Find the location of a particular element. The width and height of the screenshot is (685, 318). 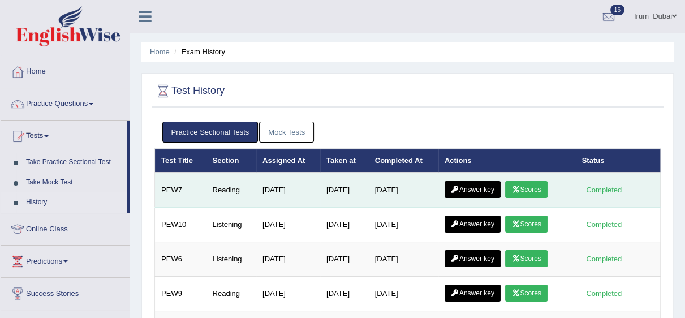

th: Taken at is located at coordinates (345, 161).